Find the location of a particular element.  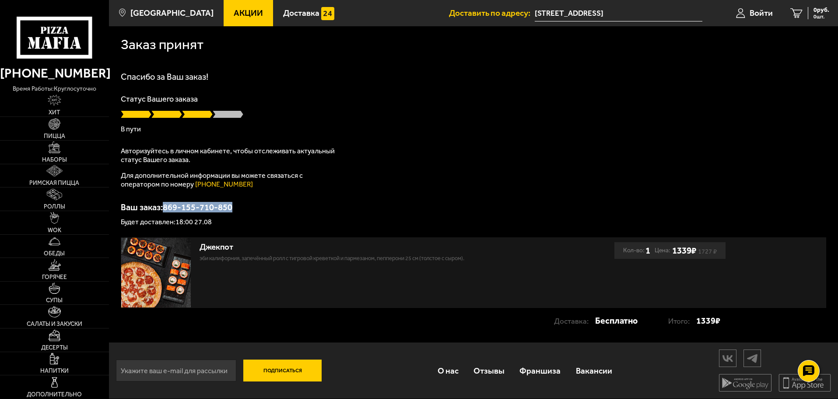

p: В пути is located at coordinates (473, 129).